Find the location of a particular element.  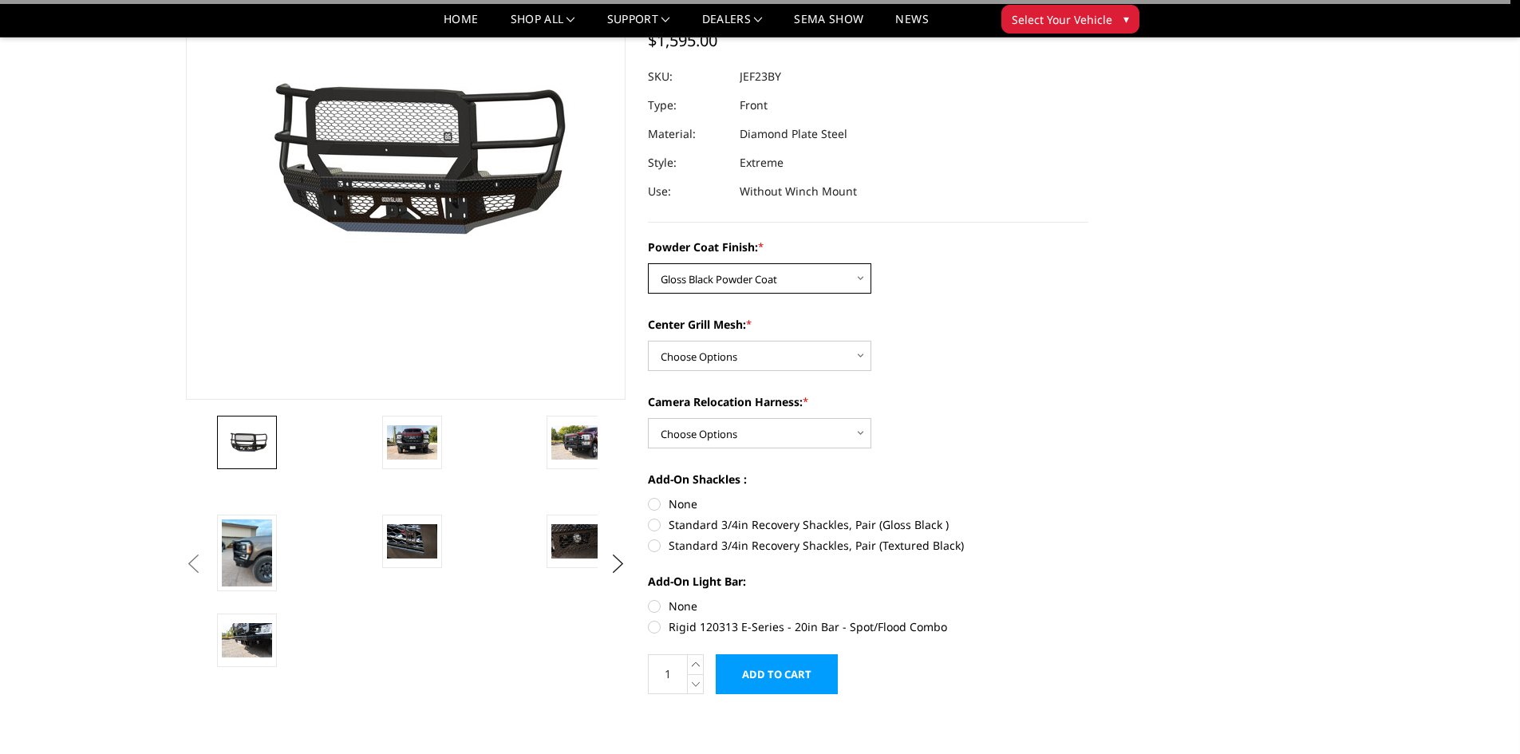

input: Add to Cart is located at coordinates (776, 674).